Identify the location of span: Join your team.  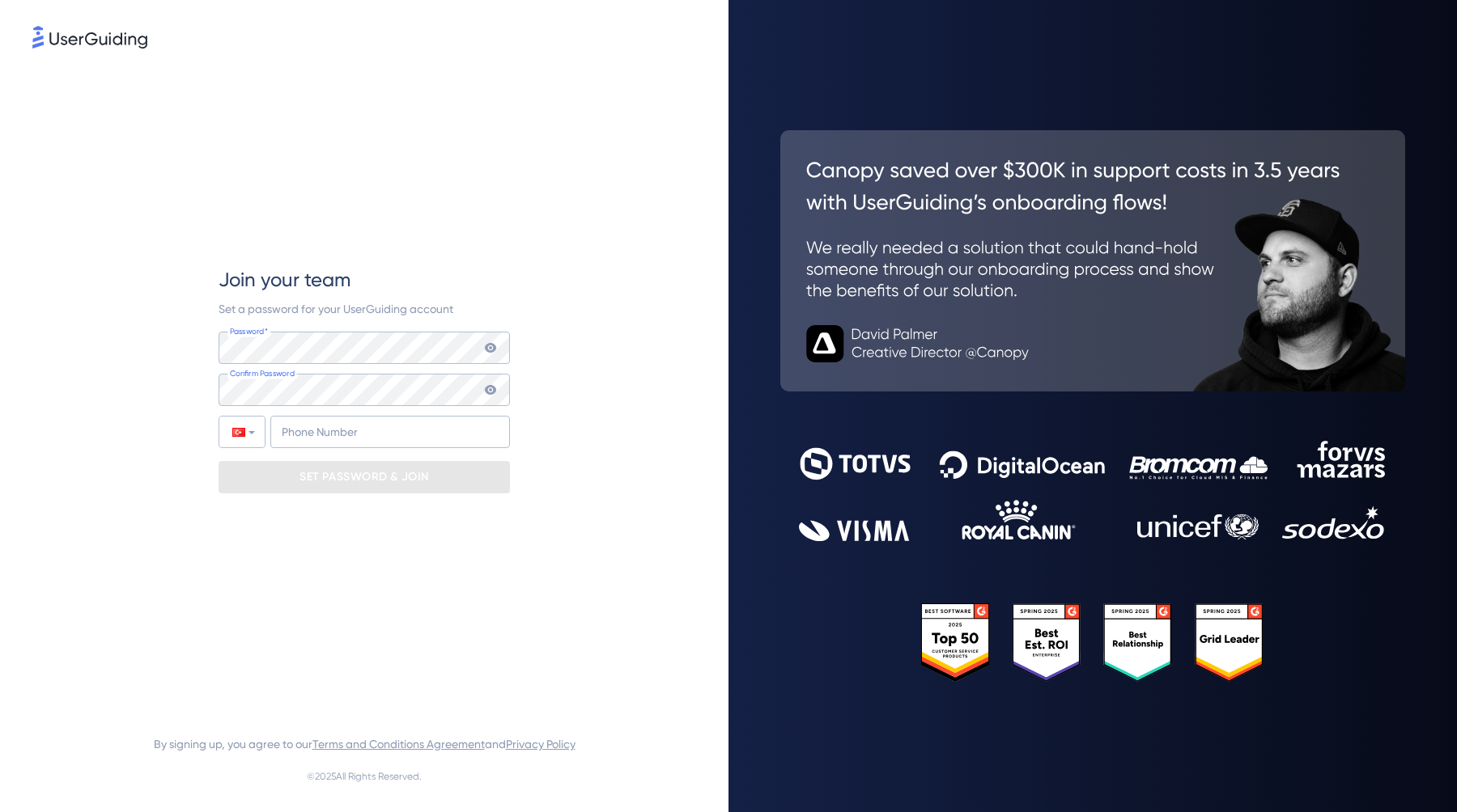
(284, 280).